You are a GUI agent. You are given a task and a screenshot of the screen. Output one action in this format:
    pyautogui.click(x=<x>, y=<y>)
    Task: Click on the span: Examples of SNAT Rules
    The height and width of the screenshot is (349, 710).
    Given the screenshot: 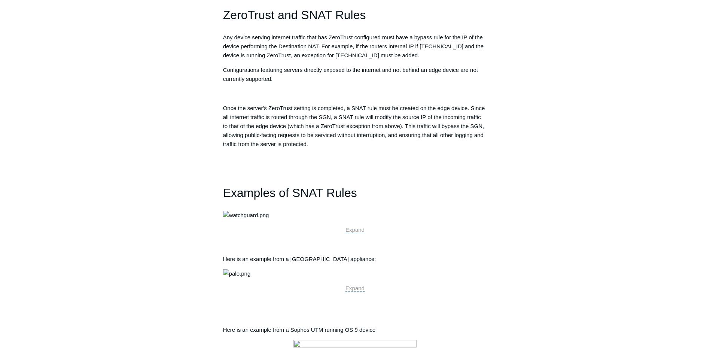 What is the action you would take?
    pyautogui.click(x=290, y=193)
    